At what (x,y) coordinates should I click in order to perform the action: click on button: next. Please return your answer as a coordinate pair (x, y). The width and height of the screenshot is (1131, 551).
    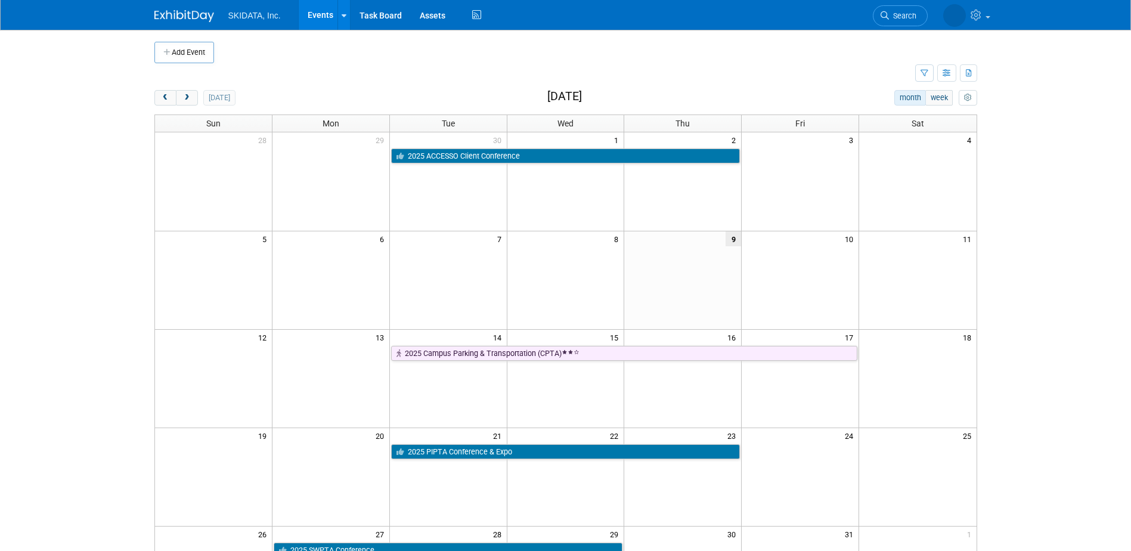
    Looking at the image, I should click on (187, 98).